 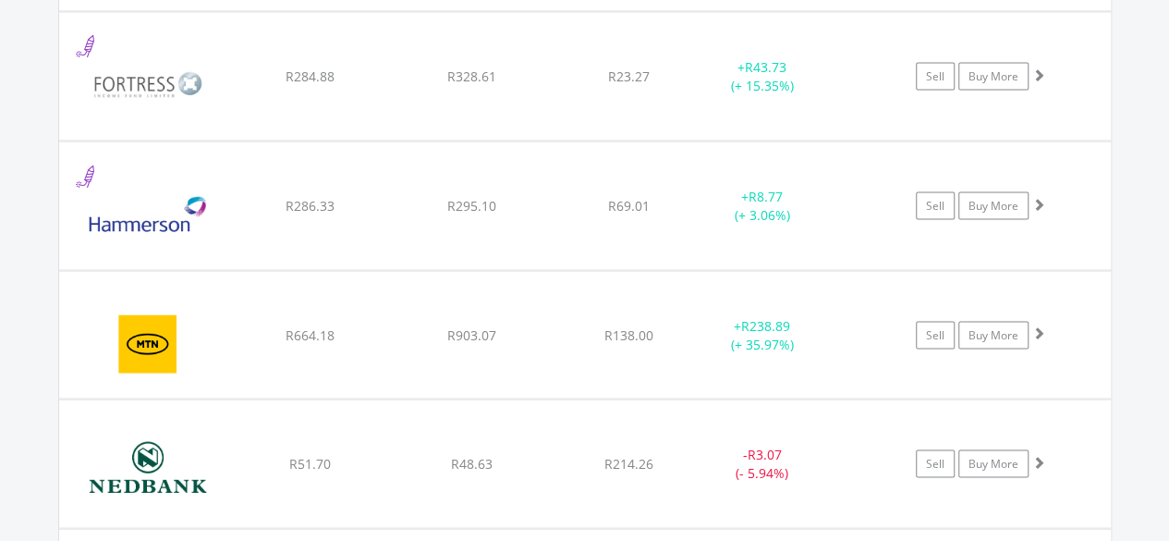 I want to click on img: EQU.ZA.HMN.png, so click(x=148, y=214).